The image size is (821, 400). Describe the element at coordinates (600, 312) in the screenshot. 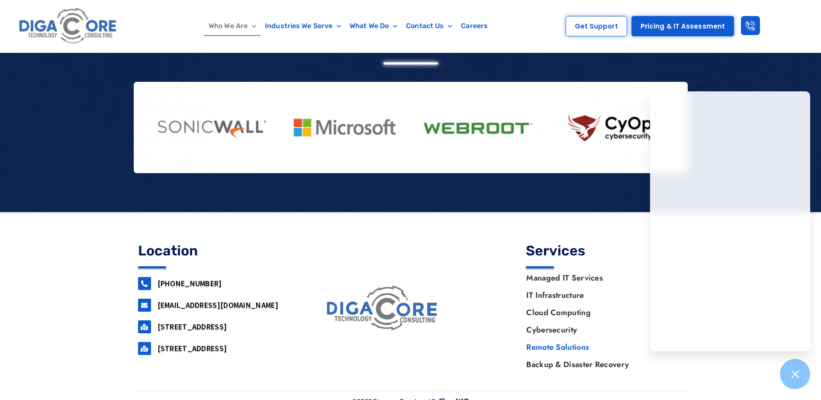

I see `a: Cloud Computing` at that location.